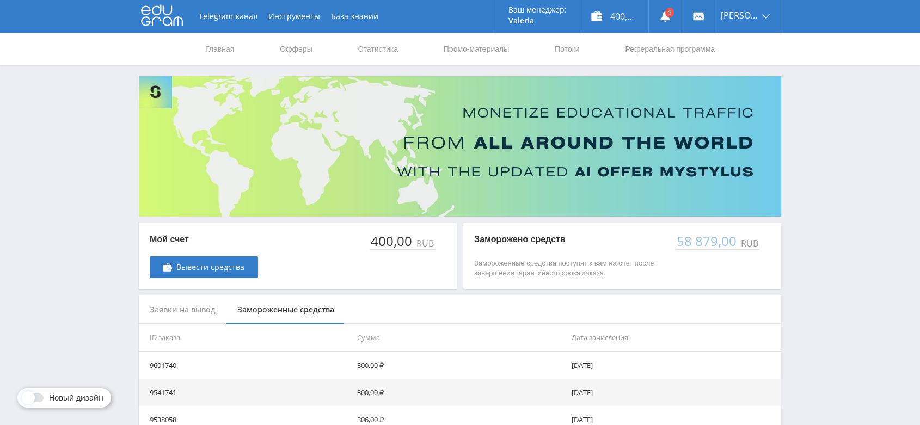 The image size is (920, 425). I want to click on th: Дата зачисления, so click(674, 338).